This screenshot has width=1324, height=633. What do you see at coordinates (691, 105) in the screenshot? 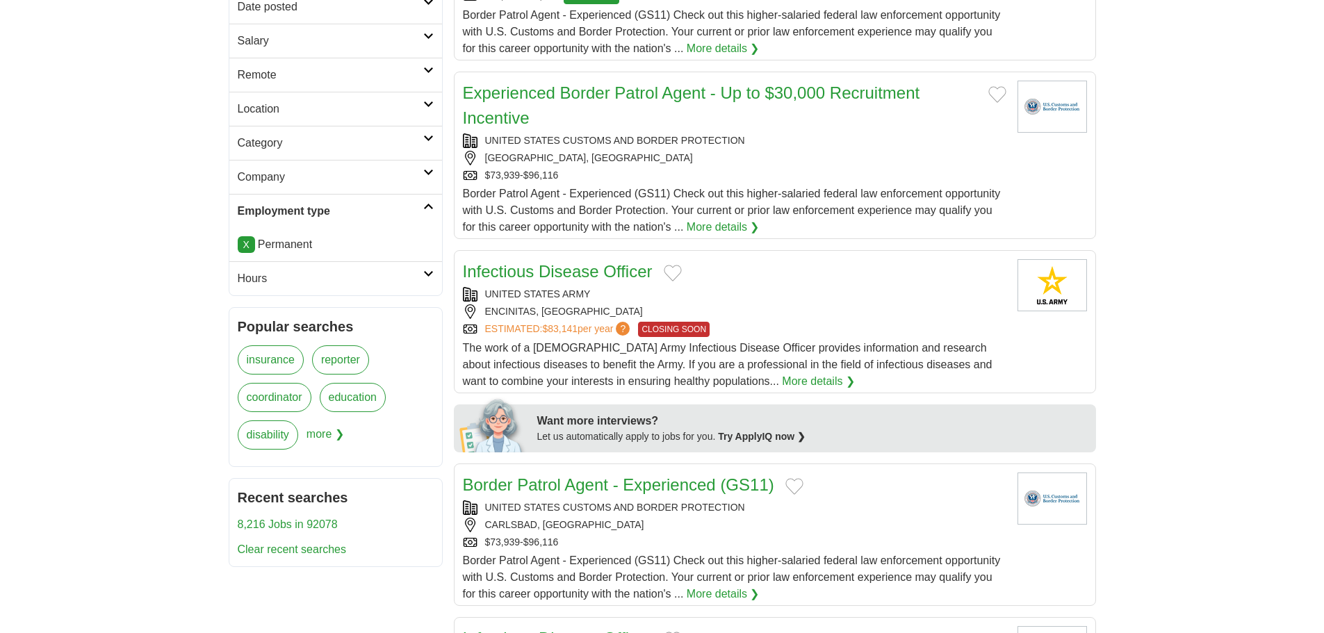
I see `a: Experienced Border Patrol Agent - Up to $30,000 Recruitment Incentive` at bounding box center [691, 105].